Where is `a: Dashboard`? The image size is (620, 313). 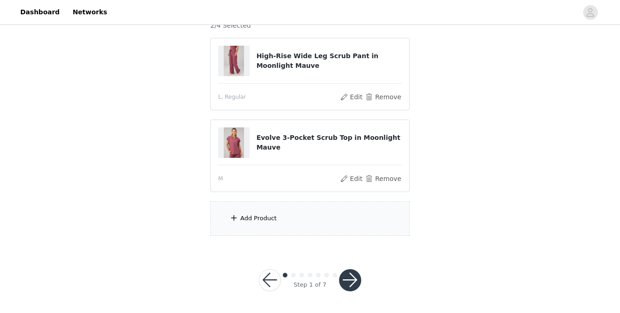
a: Dashboard is located at coordinates (40, 12).